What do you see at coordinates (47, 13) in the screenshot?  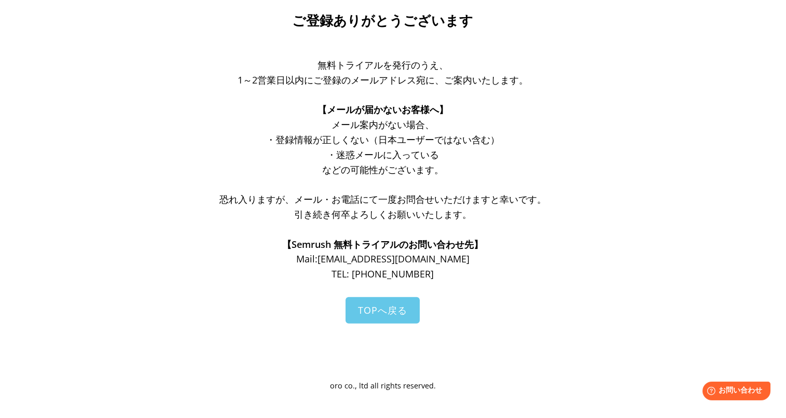 I see `span: お問い合わせ` at bounding box center [47, 13].